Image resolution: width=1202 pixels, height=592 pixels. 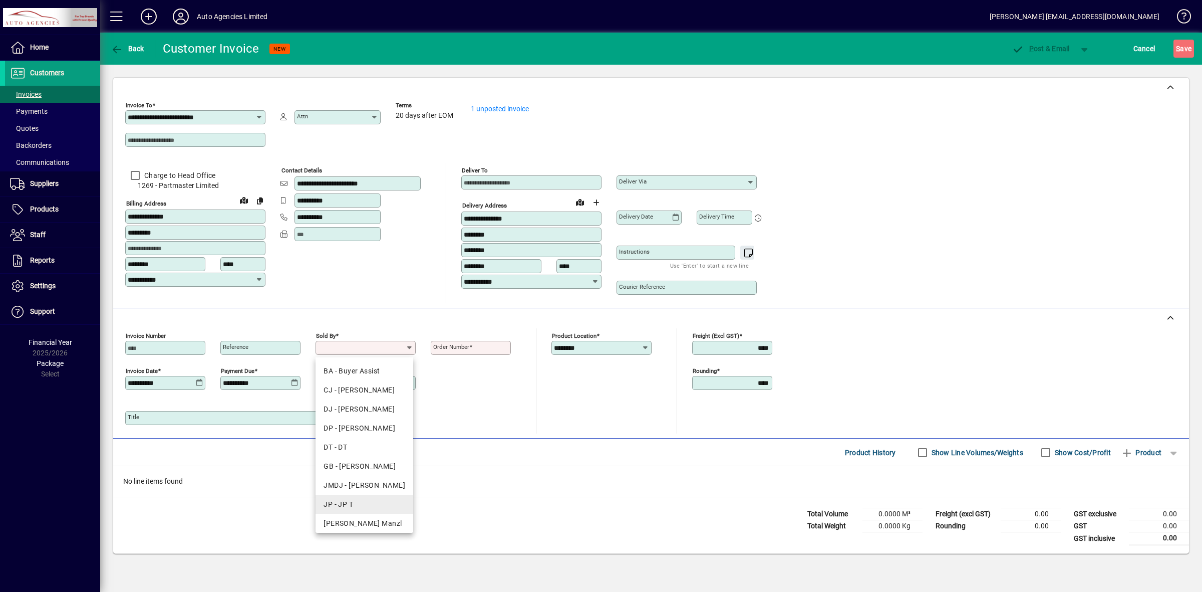 What do you see at coordinates (1032, 49) in the screenshot?
I see `span: P` at bounding box center [1032, 49].